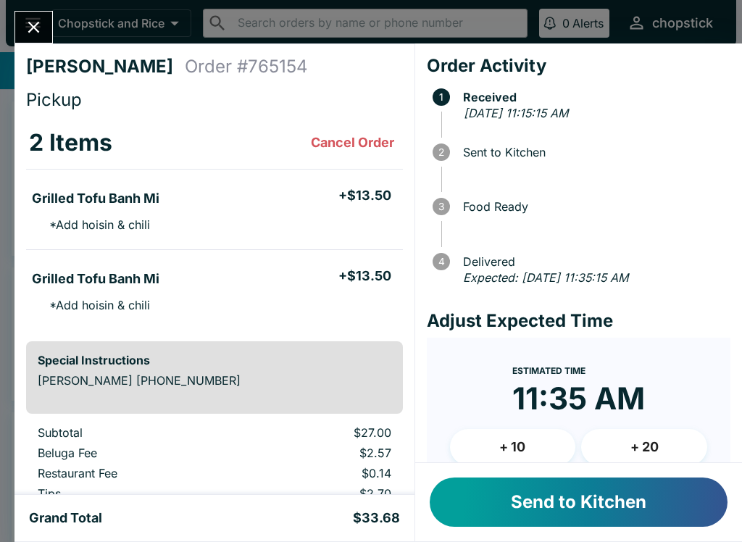  I want to click on p: $0.14, so click(322, 473).